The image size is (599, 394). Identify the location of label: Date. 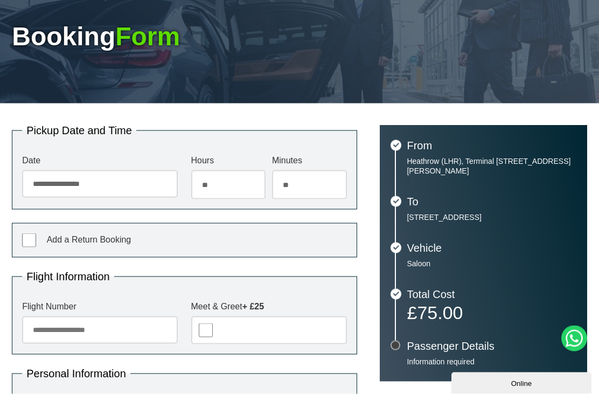
(100, 160).